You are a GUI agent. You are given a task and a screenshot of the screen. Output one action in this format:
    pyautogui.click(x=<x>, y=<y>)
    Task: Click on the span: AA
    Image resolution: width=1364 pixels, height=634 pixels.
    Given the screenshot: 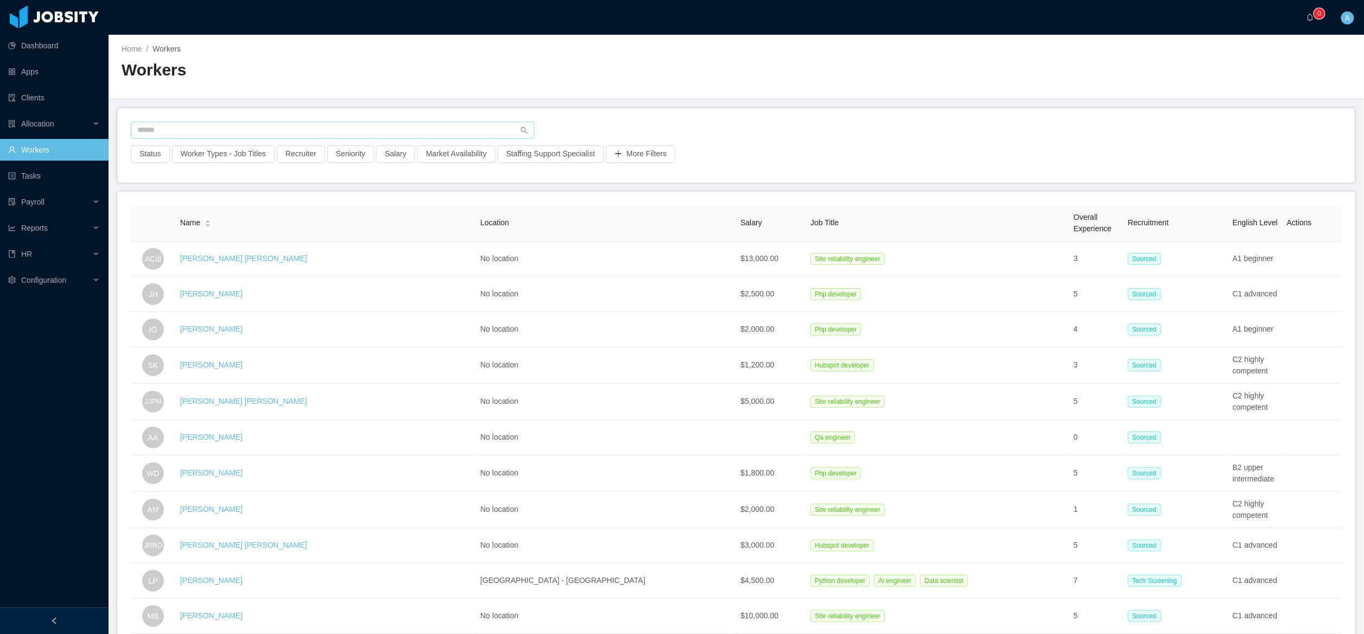 What is the action you would take?
    pyautogui.click(x=153, y=437)
    